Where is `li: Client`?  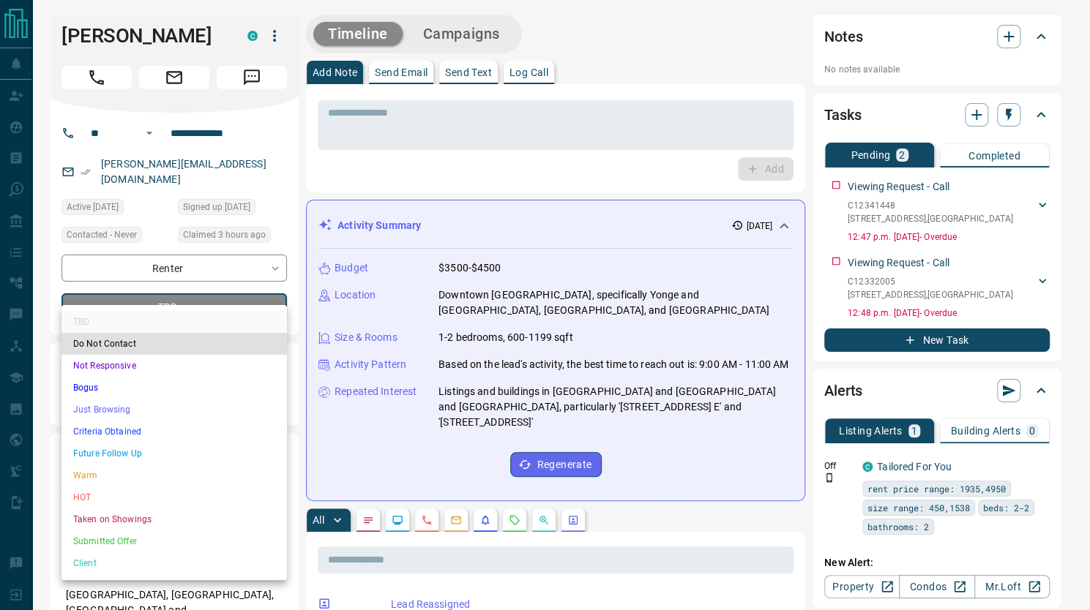
li: Client is located at coordinates (174, 563).